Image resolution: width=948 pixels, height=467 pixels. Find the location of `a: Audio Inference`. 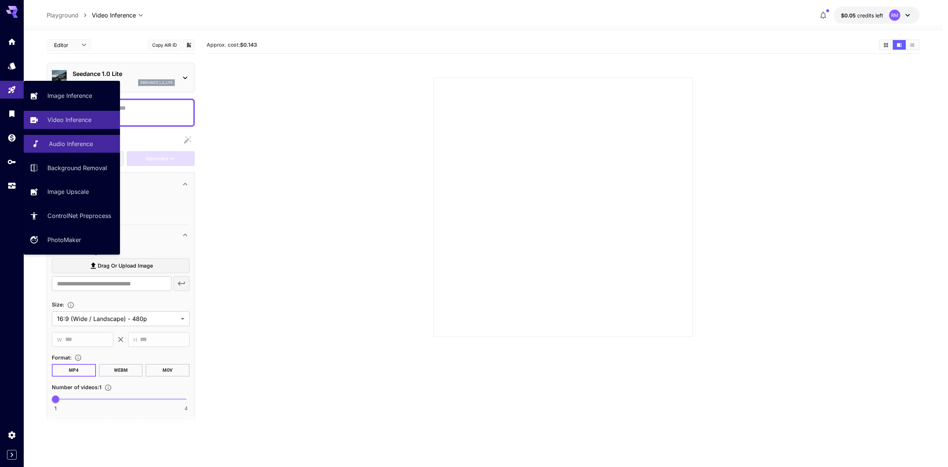

a: Audio Inference is located at coordinates (72, 144).